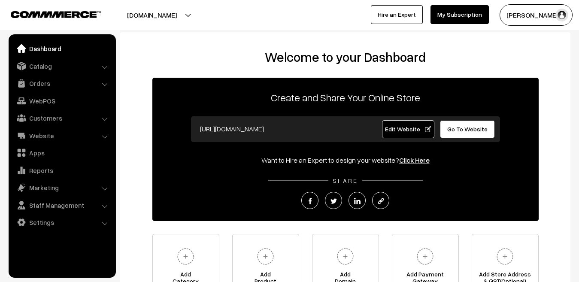  I want to click on a: Staff Management, so click(62, 205).